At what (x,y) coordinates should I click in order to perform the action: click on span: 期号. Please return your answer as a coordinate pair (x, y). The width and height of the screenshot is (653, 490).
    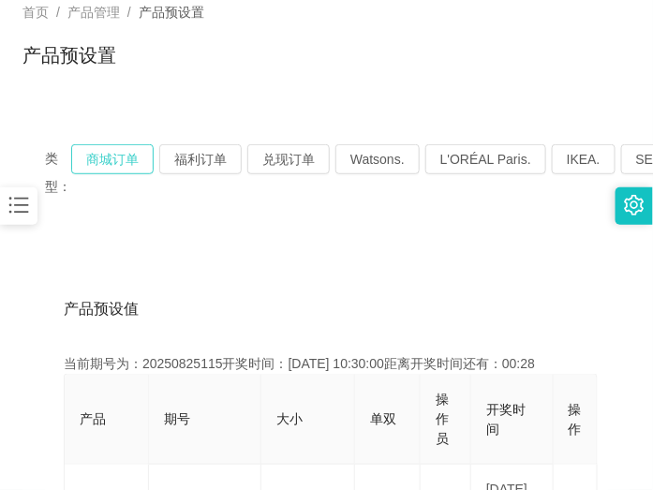
    Looking at the image, I should click on (177, 419).